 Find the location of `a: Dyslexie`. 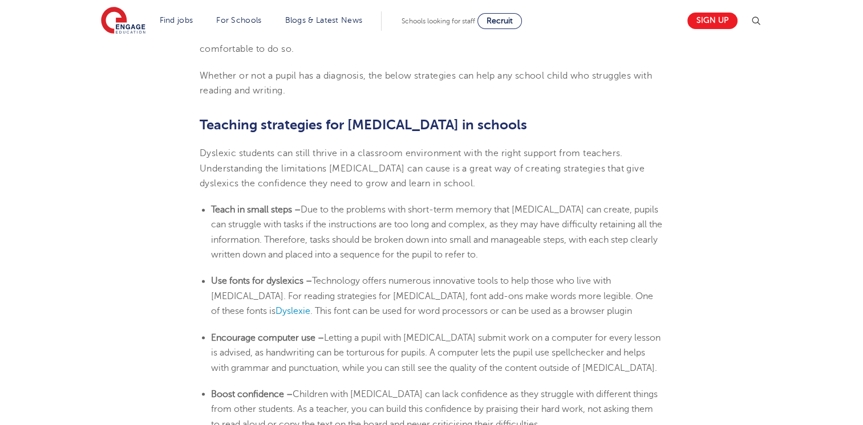

a: Dyslexie is located at coordinates (293, 311).